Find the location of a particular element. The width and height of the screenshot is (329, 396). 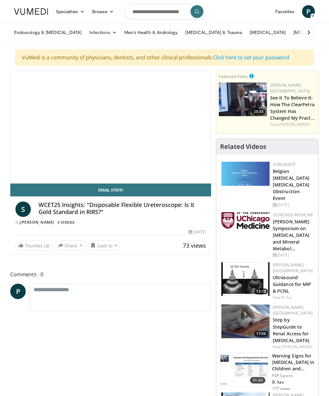

span: 25:33 is located at coordinates (258, 112).